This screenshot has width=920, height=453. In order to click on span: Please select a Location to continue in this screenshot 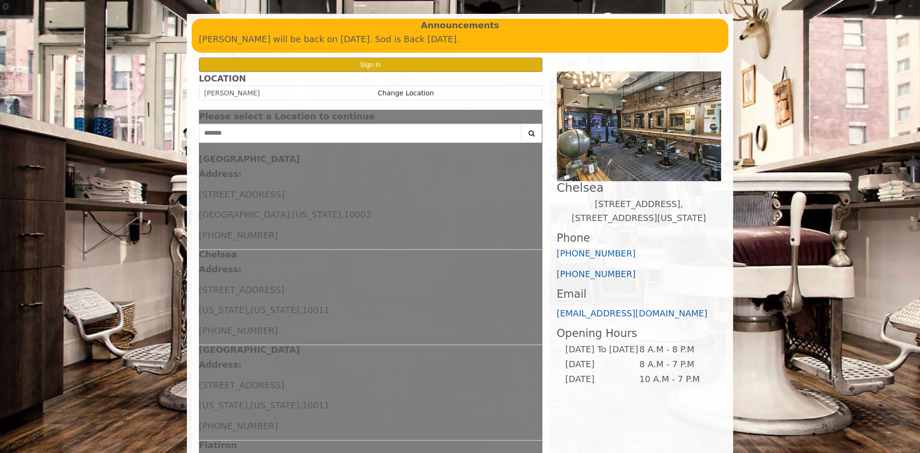, I will do `click(286, 116)`.